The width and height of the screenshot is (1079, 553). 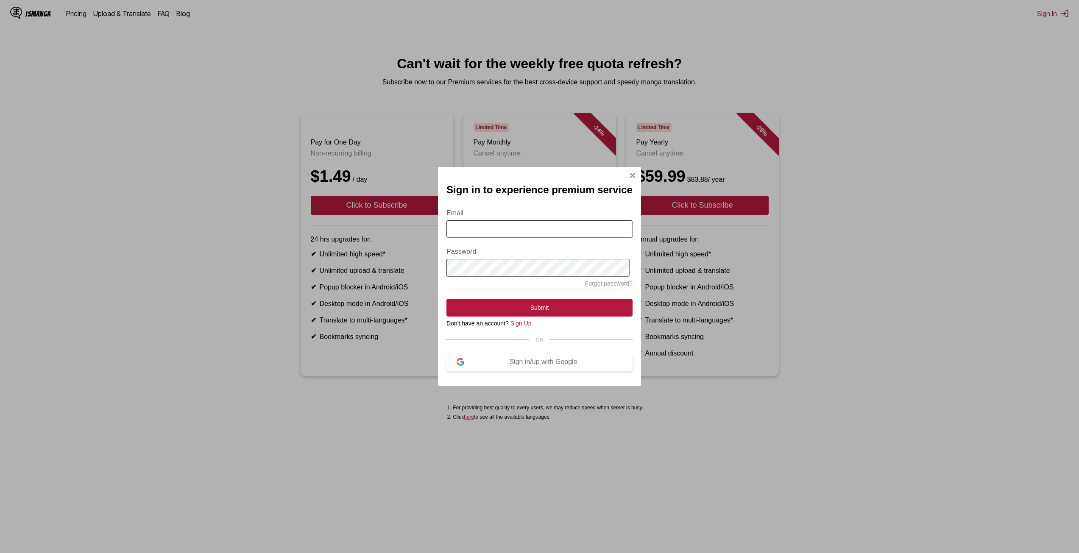 What do you see at coordinates (539, 340) in the screenshot?
I see `div: OR` at bounding box center [539, 340].